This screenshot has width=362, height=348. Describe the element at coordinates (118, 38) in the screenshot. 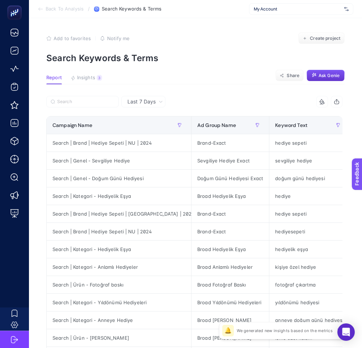

I see `span: Notify me` at that location.